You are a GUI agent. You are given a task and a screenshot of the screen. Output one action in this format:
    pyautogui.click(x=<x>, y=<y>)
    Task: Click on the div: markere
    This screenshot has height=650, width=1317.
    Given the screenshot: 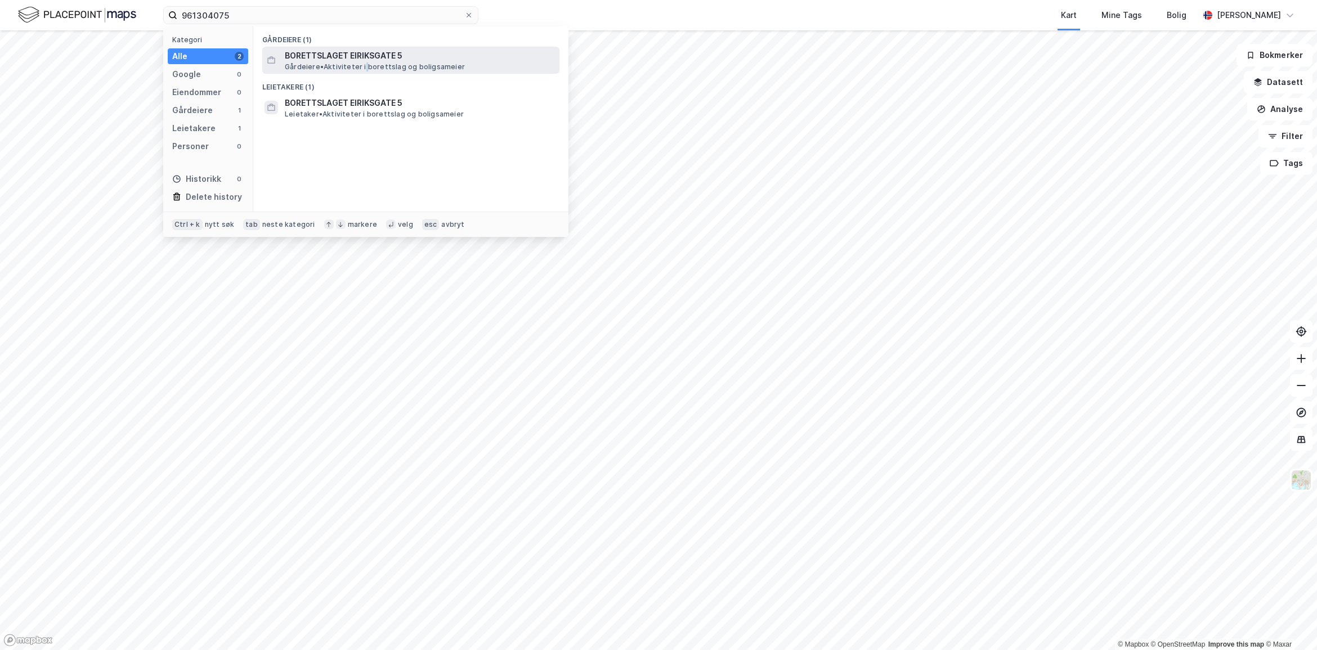 What is the action you would take?
    pyautogui.click(x=362, y=225)
    